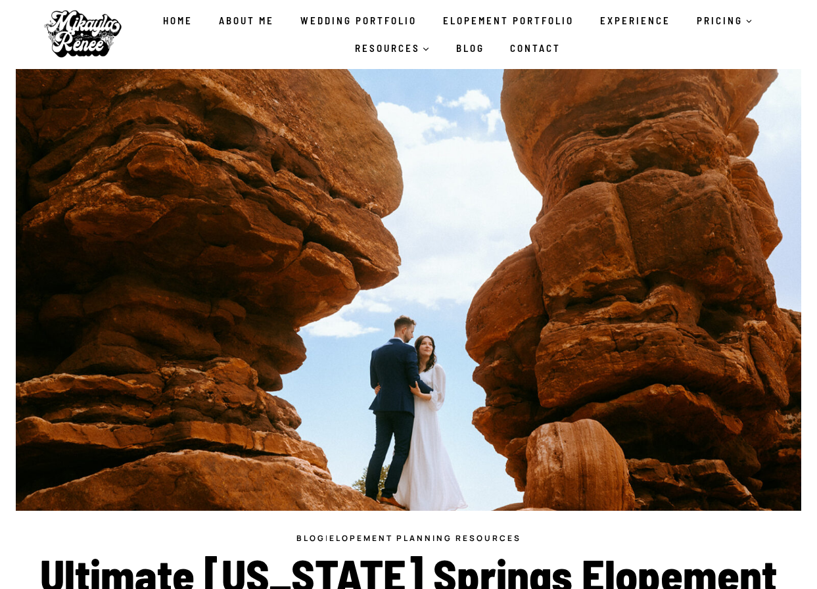  Describe the element at coordinates (508, 20) in the screenshot. I see `a: Elopement Portfolio` at that location.